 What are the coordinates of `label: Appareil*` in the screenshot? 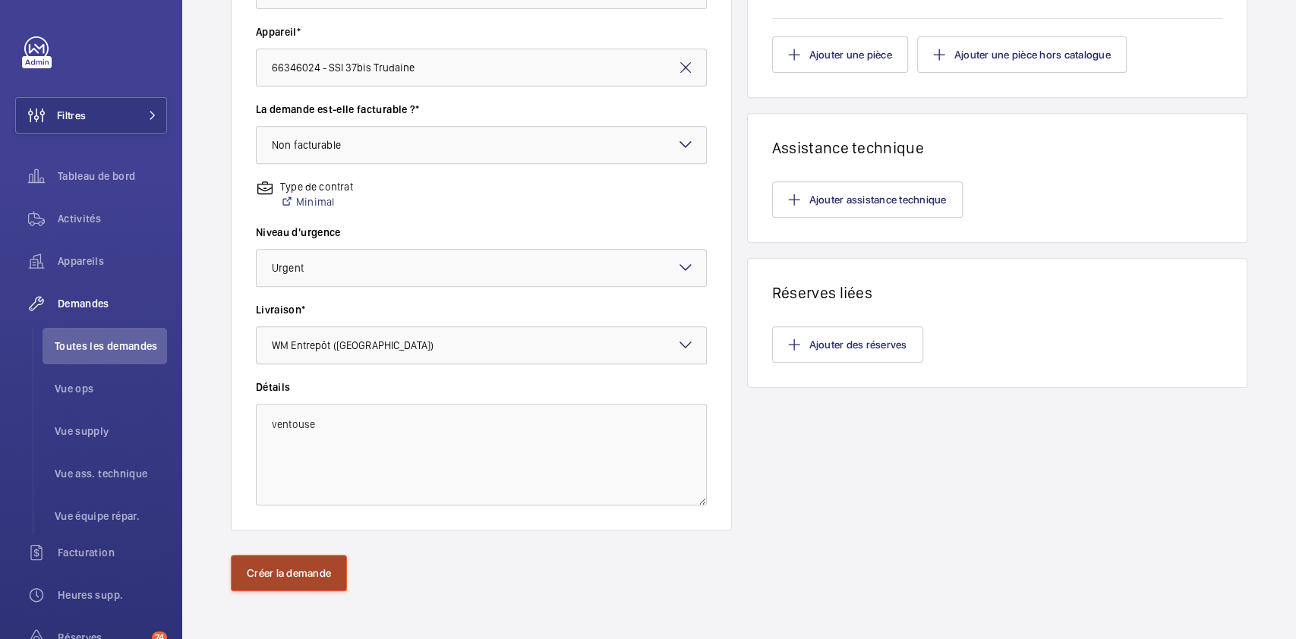 It's located at (481, 32).